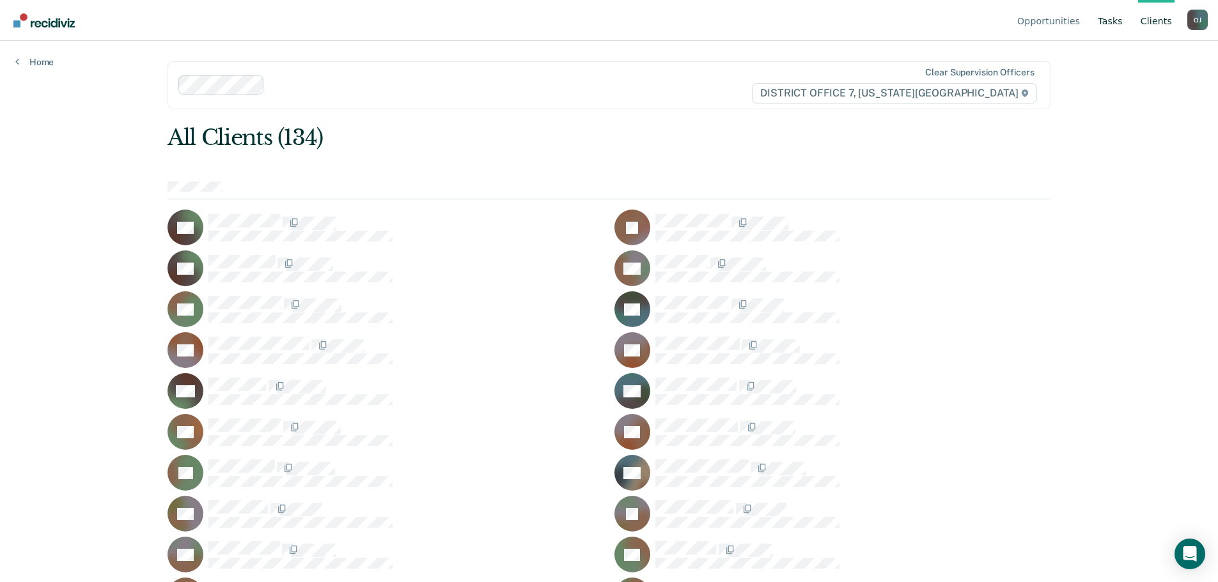 The image size is (1218, 582). Describe the element at coordinates (35, 62) in the screenshot. I see `a: Home` at that location.